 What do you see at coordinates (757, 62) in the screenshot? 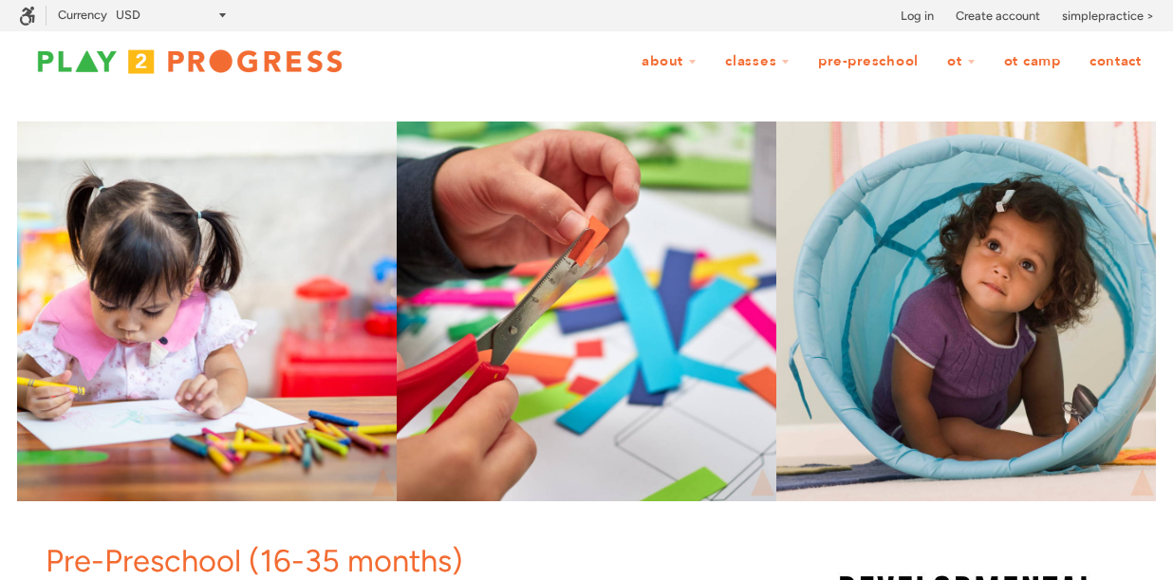
I see `a: Classes` at bounding box center [757, 62].